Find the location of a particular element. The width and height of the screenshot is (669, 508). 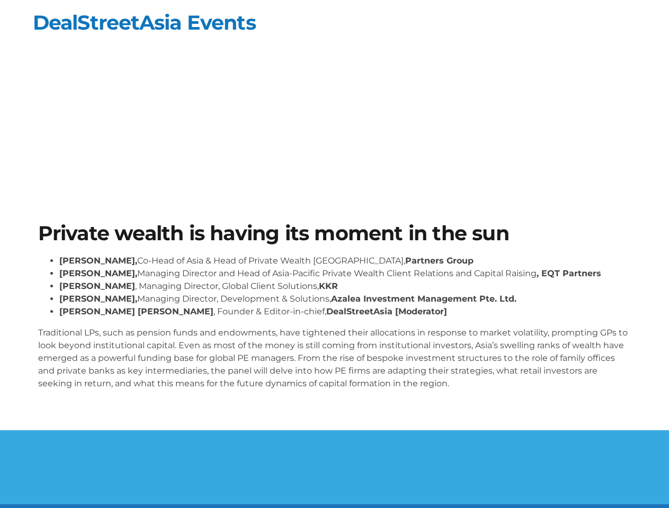

strong: Azalea Investment Management Pte. Ltd. is located at coordinates (424, 299).